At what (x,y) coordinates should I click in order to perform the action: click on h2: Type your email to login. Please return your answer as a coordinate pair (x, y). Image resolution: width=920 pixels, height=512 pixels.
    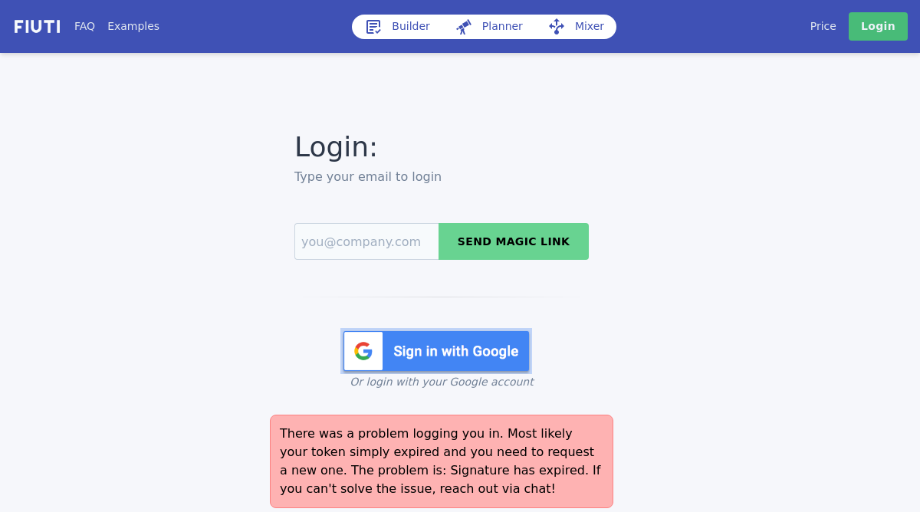
    Looking at the image, I should click on (441, 177).